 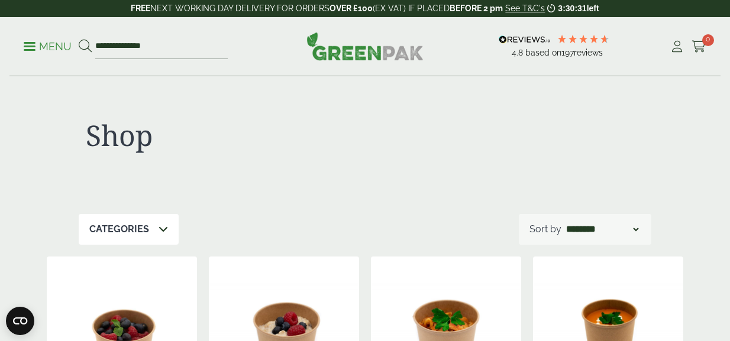 I want to click on h1: Shop, so click(x=222, y=135).